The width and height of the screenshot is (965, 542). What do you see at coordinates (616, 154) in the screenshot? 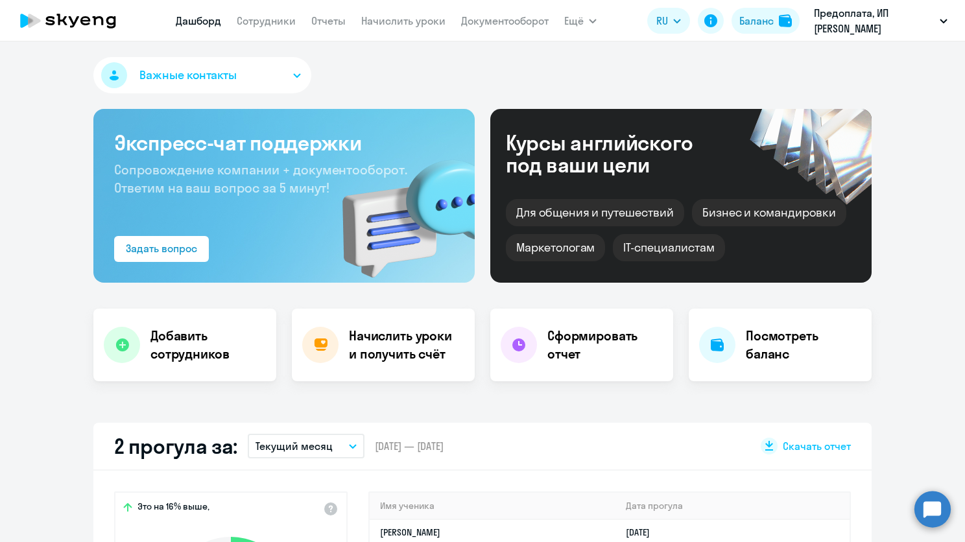
I see `div: Курсы английского под ваши цели` at bounding box center [616, 154].